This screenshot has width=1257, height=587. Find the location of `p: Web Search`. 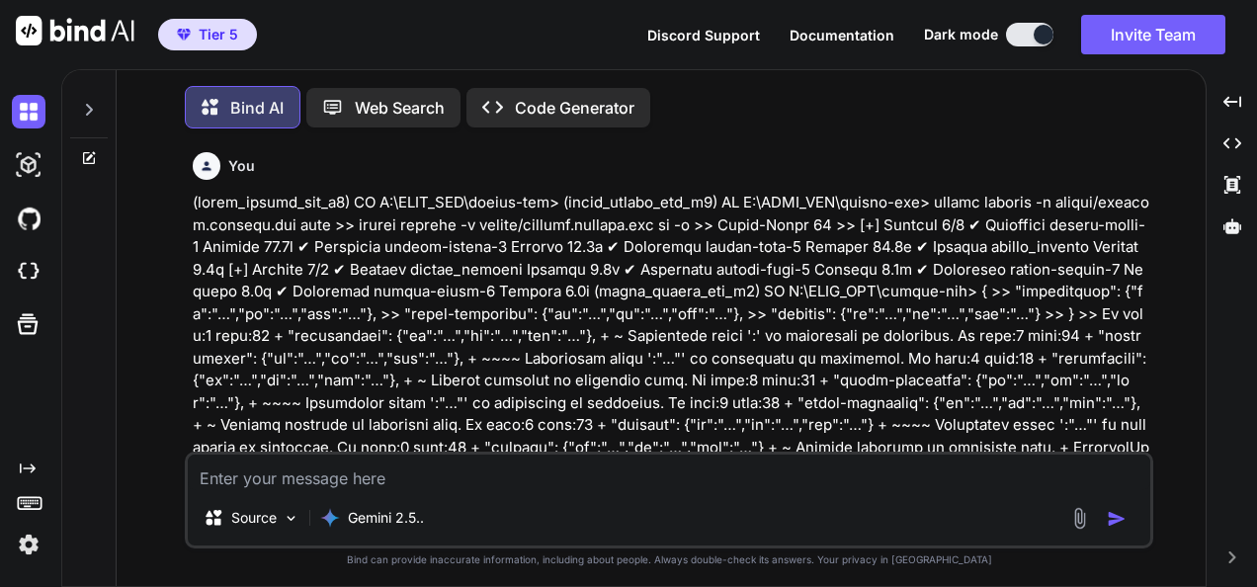

p: Web Search is located at coordinates (399, 108).